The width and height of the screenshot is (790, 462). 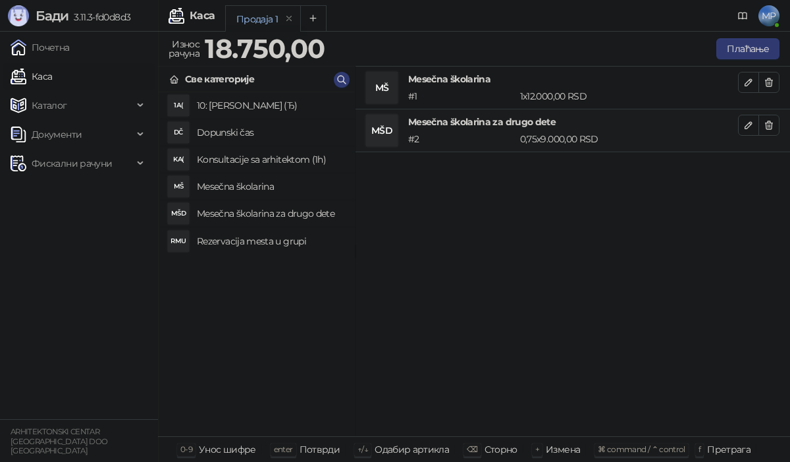 What do you see at coordinates (178, 132) in the screenshot?
I see `div: DČ` at bounding box center [178, 132].